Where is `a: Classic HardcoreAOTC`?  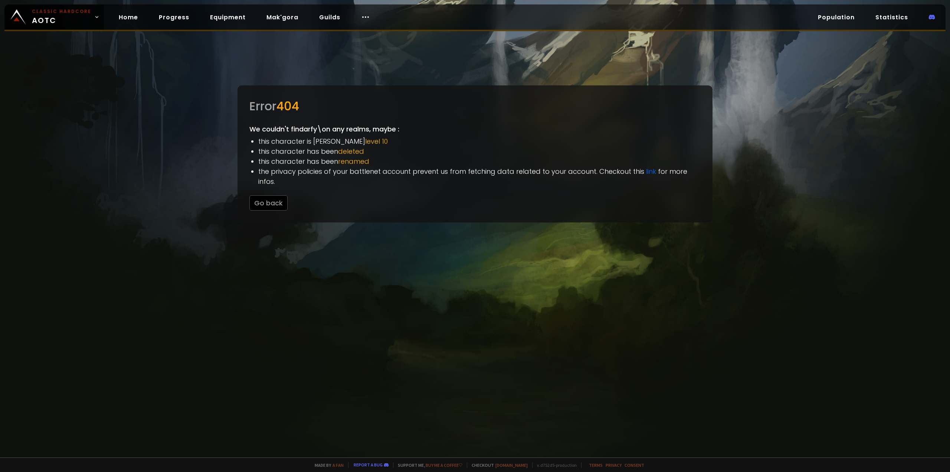
a: Classic HardcoreAOTC is located at coordinates (54, 17).